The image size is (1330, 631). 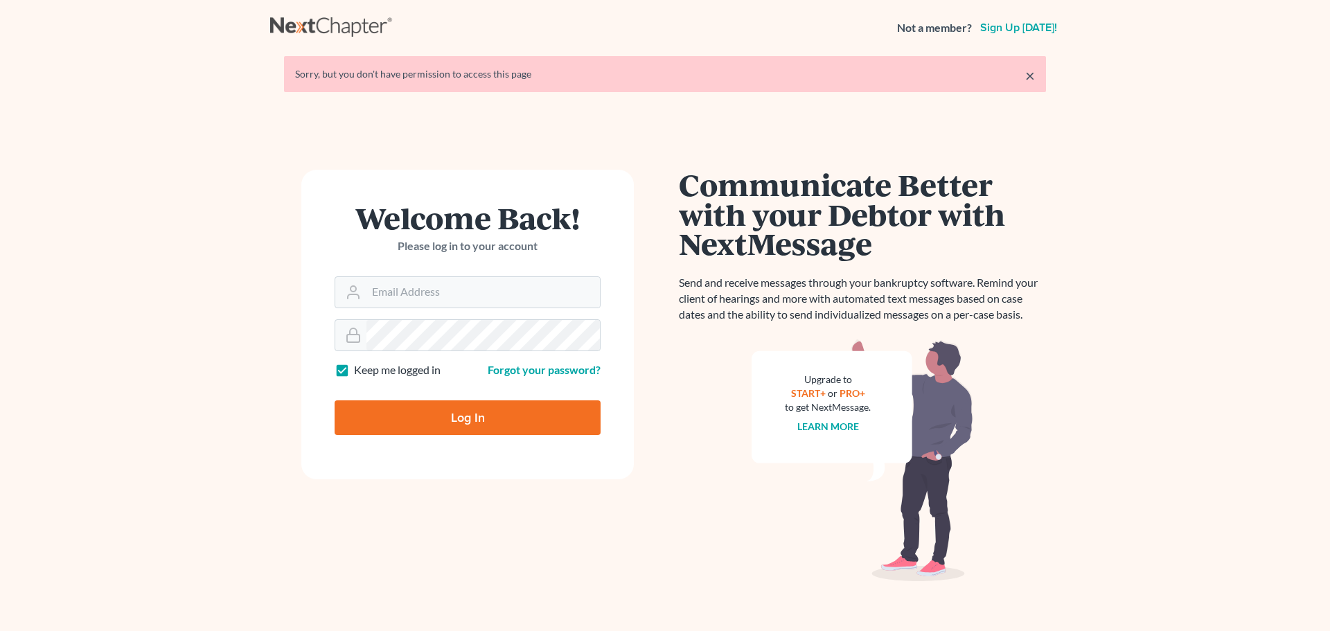 I want to click on span: or, so click(x=833, y=393).